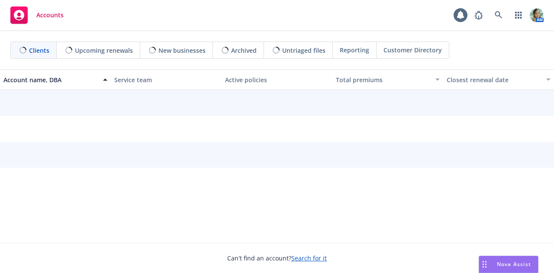 Image resolution: width=554 pixels, height=273 pixels. I want to click on button: Active policies, so click(277, 80).